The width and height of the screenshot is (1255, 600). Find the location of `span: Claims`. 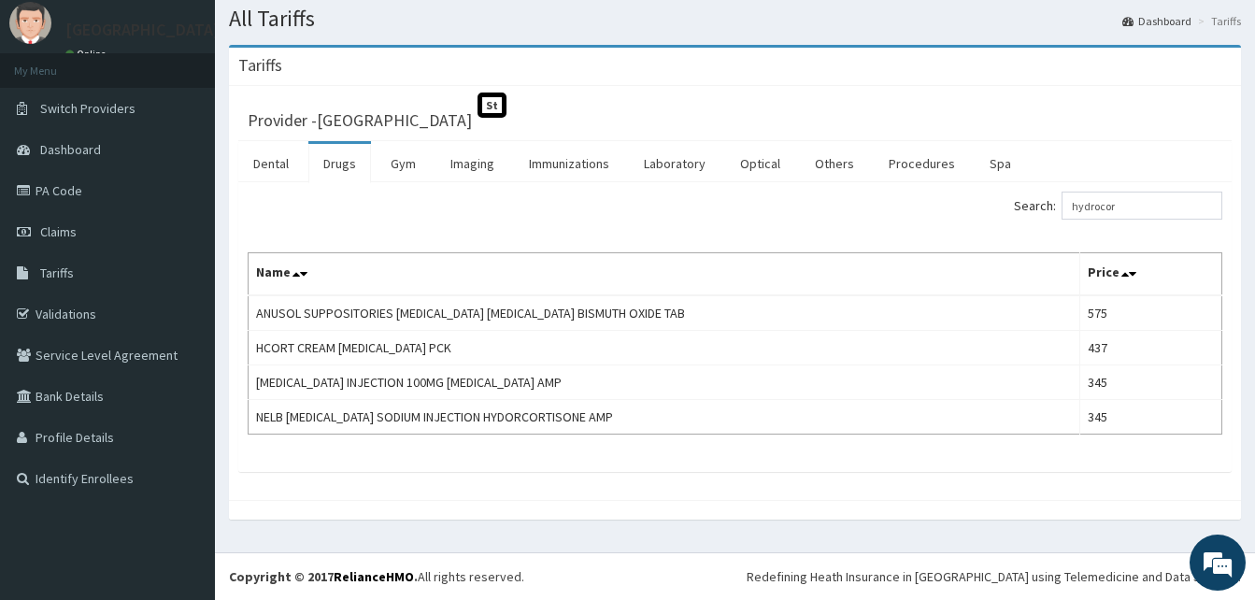

span: Claims is located at coordinates (58, 232).